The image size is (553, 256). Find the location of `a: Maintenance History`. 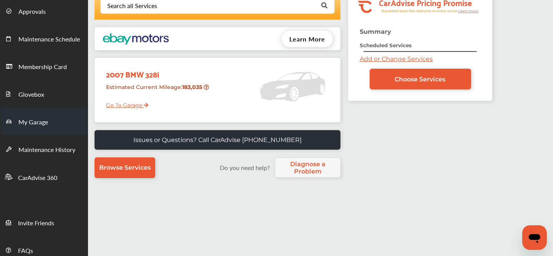

a: Maintenance History is located at coordinates (44, 149).